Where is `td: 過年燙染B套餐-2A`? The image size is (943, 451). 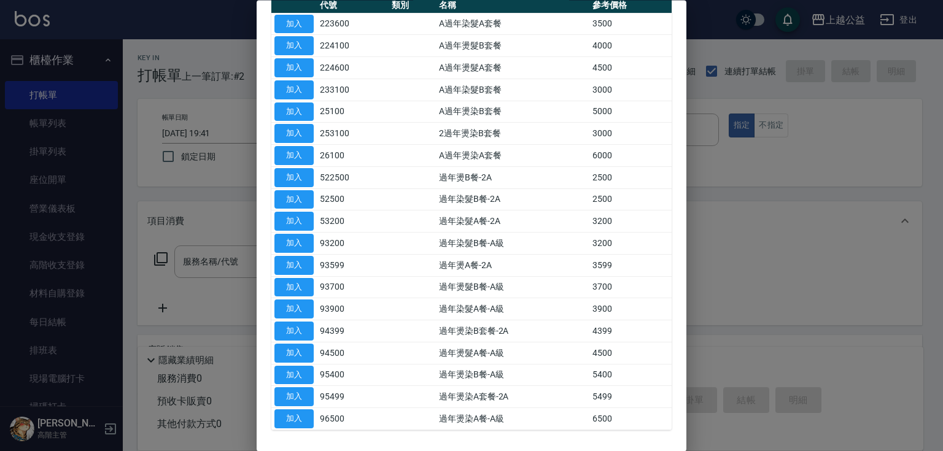
td: 過年燙染B套餐-2A is located at coordinates (513, 331).